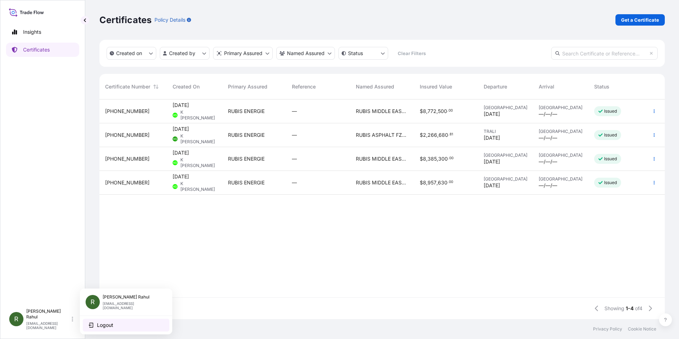 This screenshot has width=679, height=339. Describe the element at coordinates (642, 329) in the screenshot. I see `a: Cookie Notice` at that location.